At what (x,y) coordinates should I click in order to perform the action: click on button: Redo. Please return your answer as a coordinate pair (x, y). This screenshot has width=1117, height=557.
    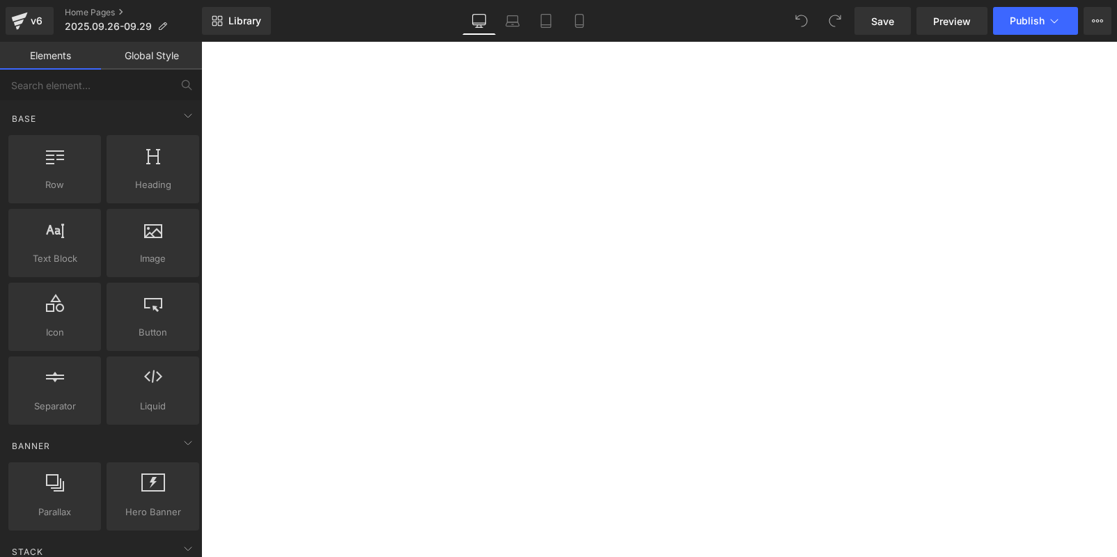
    Looking at the image, I should click on (835, 21).